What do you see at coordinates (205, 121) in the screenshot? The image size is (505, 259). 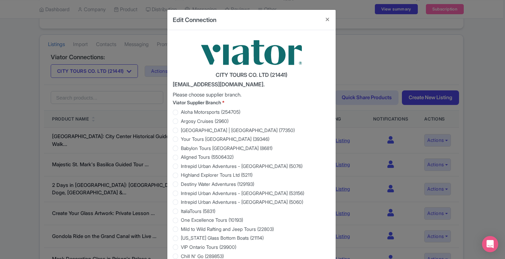 I see `label: Argosy Cruises (2960)` at bounding box center [205, 121].